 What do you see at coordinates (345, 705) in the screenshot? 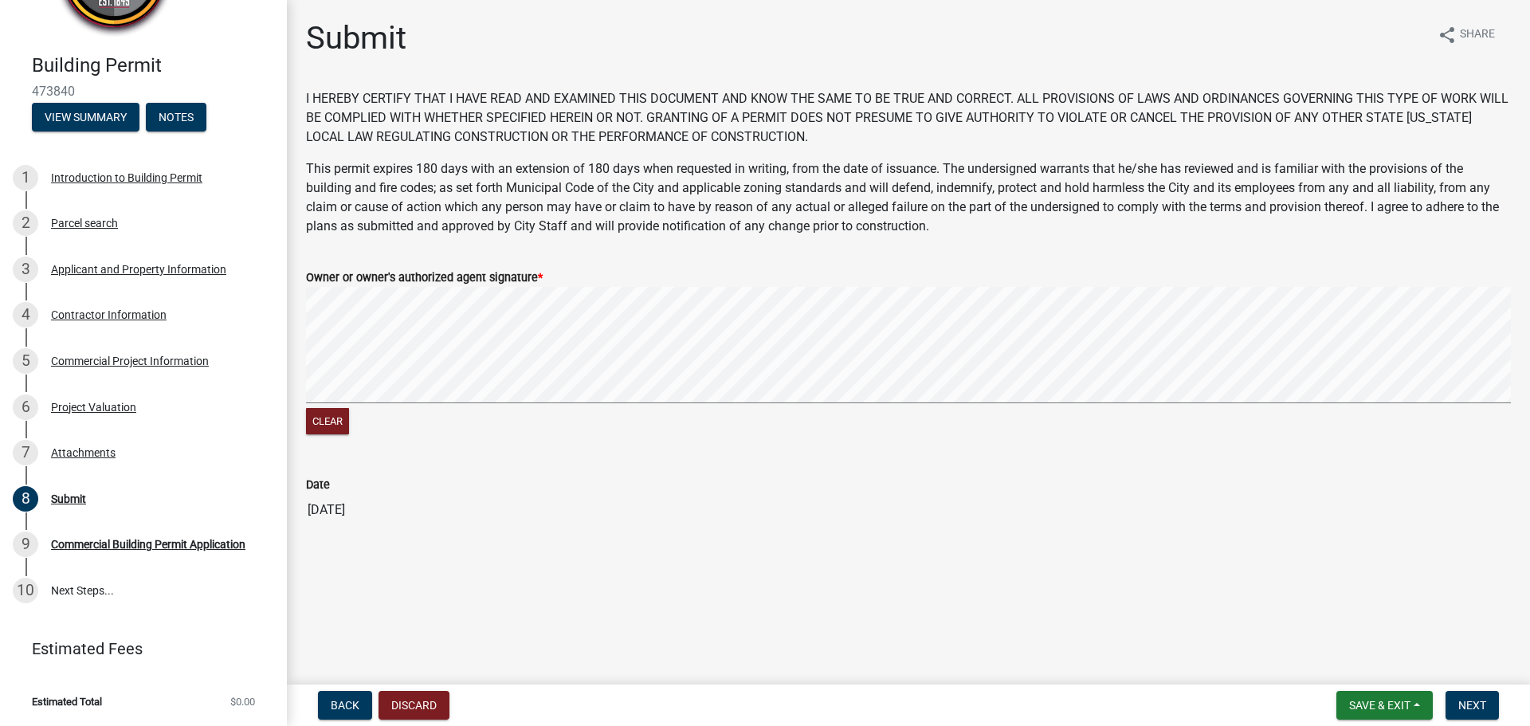
I see `button: Back` at bounding box center [345, 705].